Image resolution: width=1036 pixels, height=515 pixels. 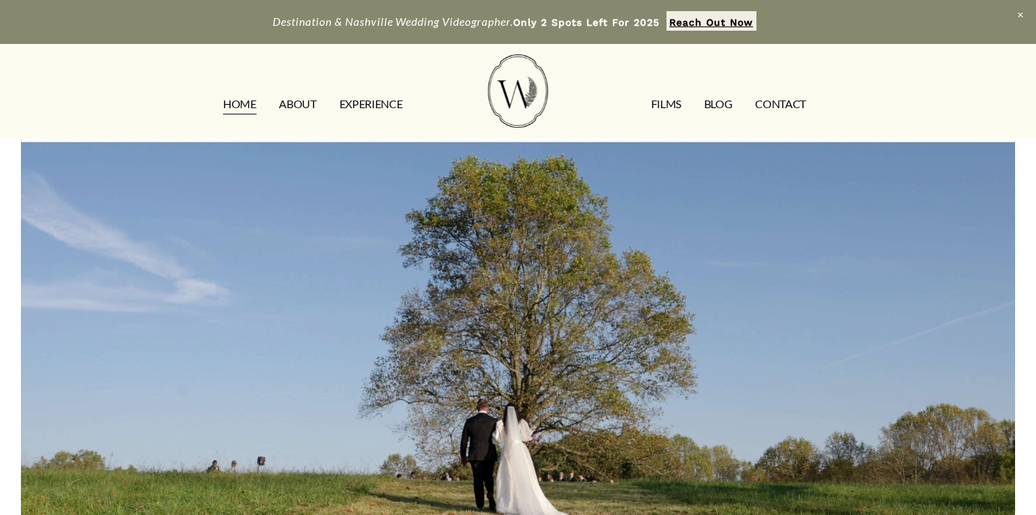 What do you see at coordinates (711, 21) in the screenshot?
I see `a: Reach Out Now` at bounding box center [711, 21].